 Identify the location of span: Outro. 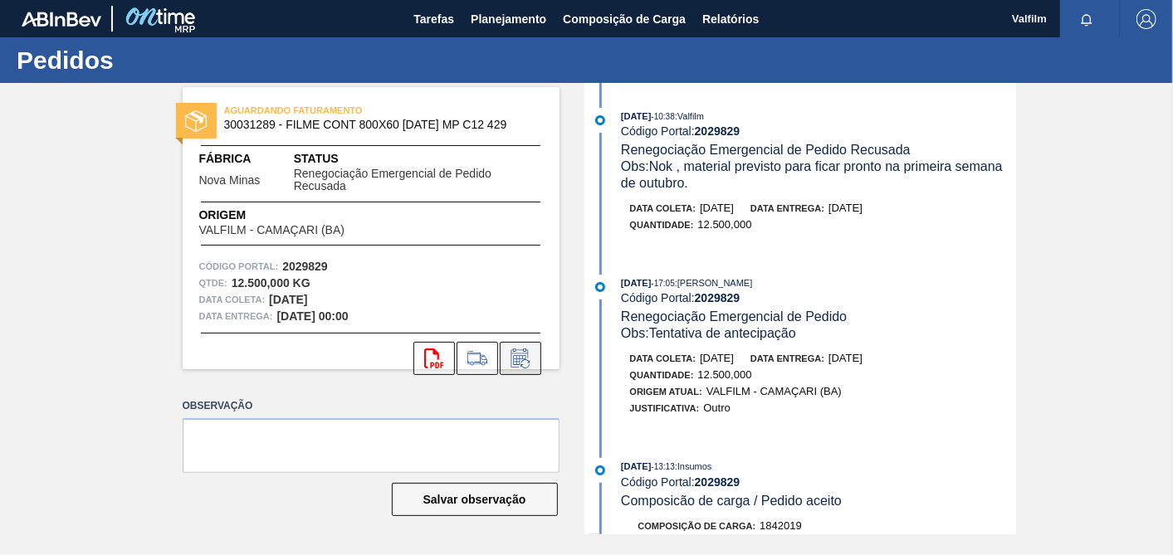
(716, 408).